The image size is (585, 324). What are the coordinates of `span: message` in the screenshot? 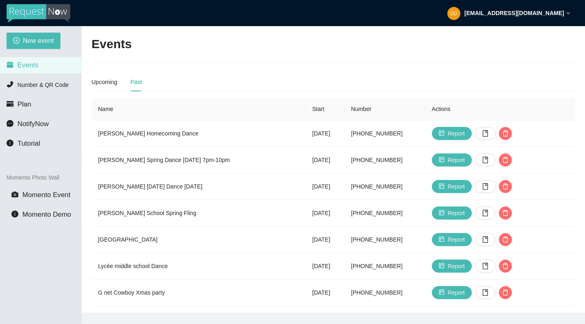 It's located at (10, 123).